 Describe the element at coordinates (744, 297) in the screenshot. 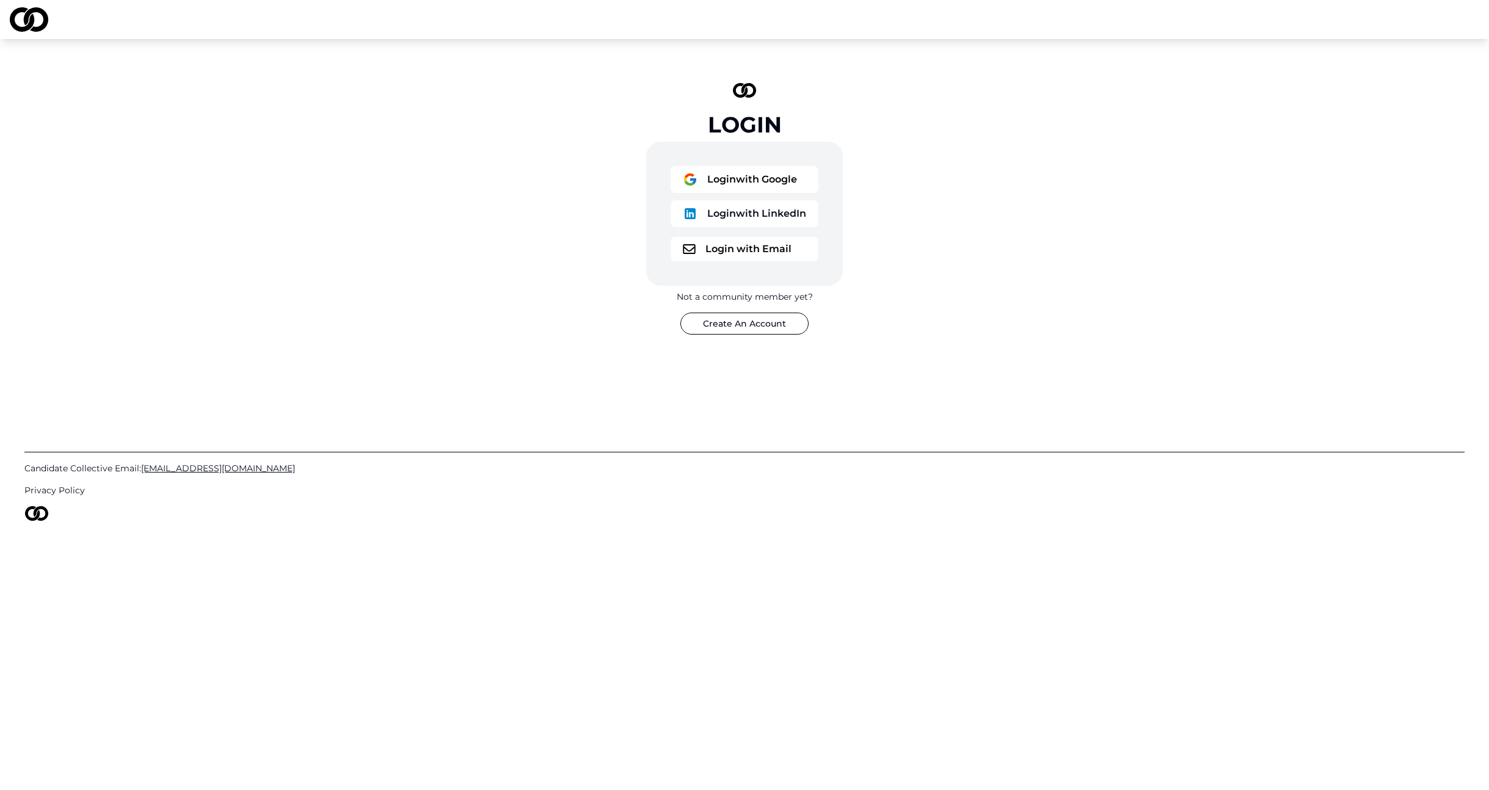

I see `div: Not a community member yet?` at that location.